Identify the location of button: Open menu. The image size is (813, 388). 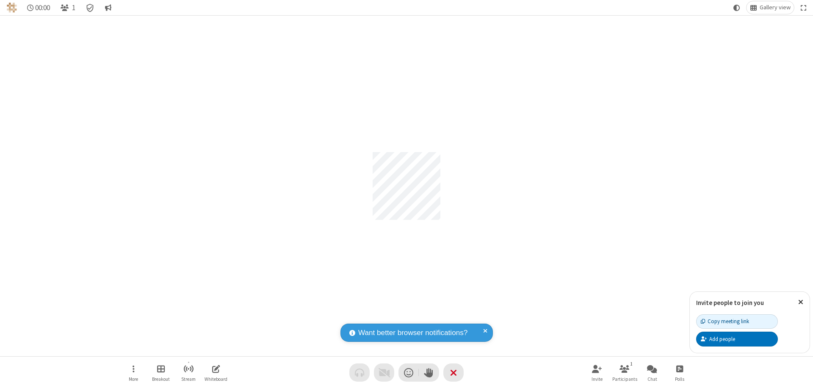
(133, 372).